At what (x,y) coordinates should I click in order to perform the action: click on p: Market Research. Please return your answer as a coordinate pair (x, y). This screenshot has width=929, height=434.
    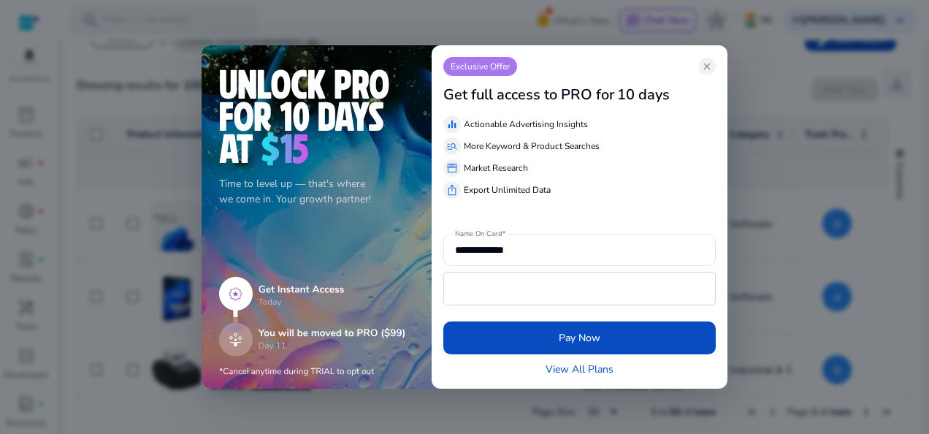
    Looking at the image, I should click on (496, 168).